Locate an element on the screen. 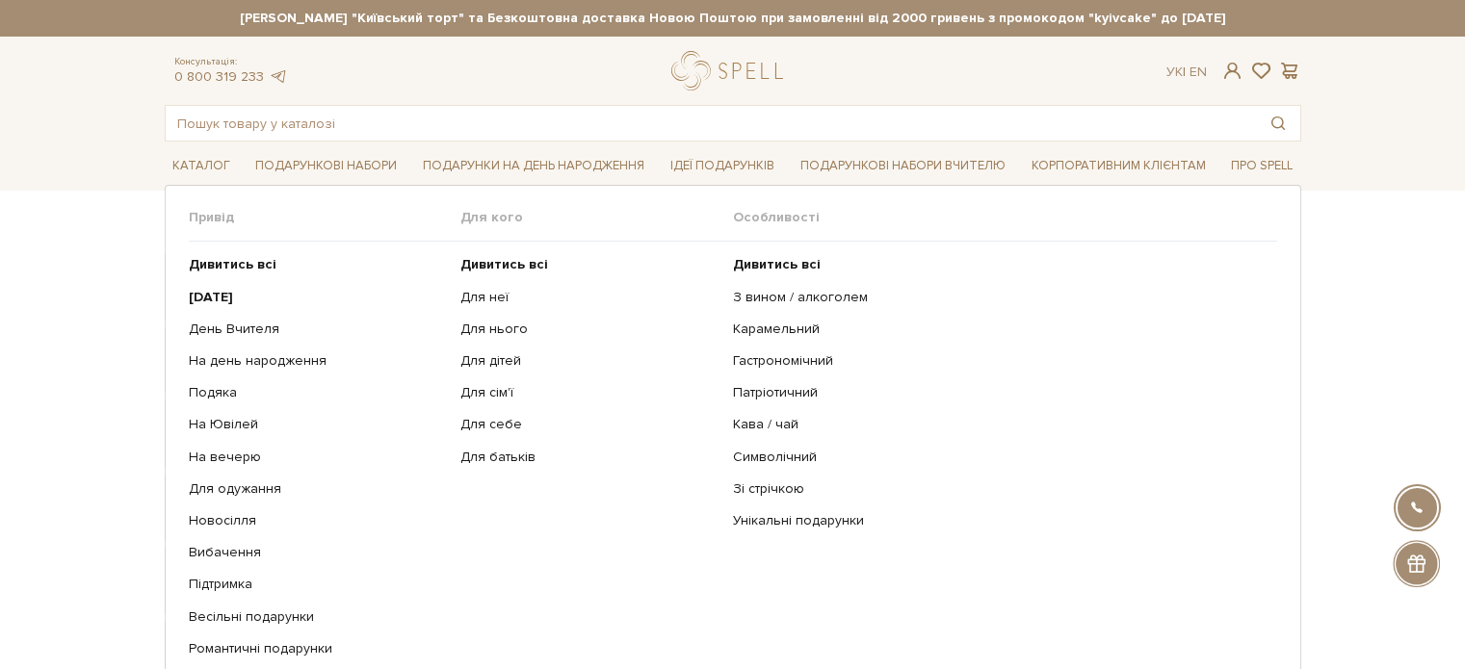 The image size is (1465, 669). span: Привід is located at coordinates (325, 218).